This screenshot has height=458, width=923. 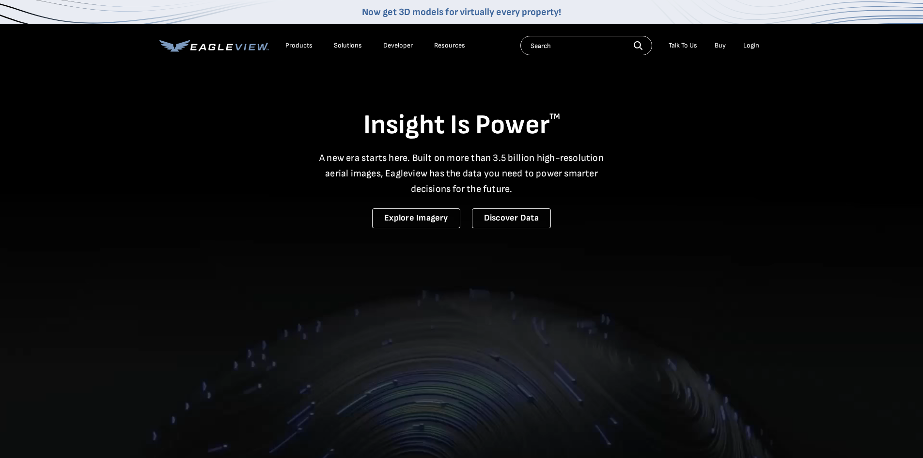 What do you see at coordinates (398, 46) in the screenshot?
I see `a: Developer` at bounding box center [398, 46].